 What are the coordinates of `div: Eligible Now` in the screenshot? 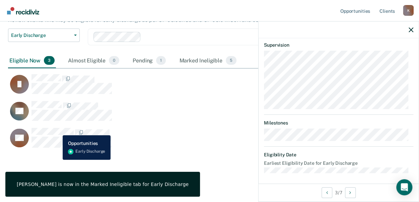 It's located at (32, 61).